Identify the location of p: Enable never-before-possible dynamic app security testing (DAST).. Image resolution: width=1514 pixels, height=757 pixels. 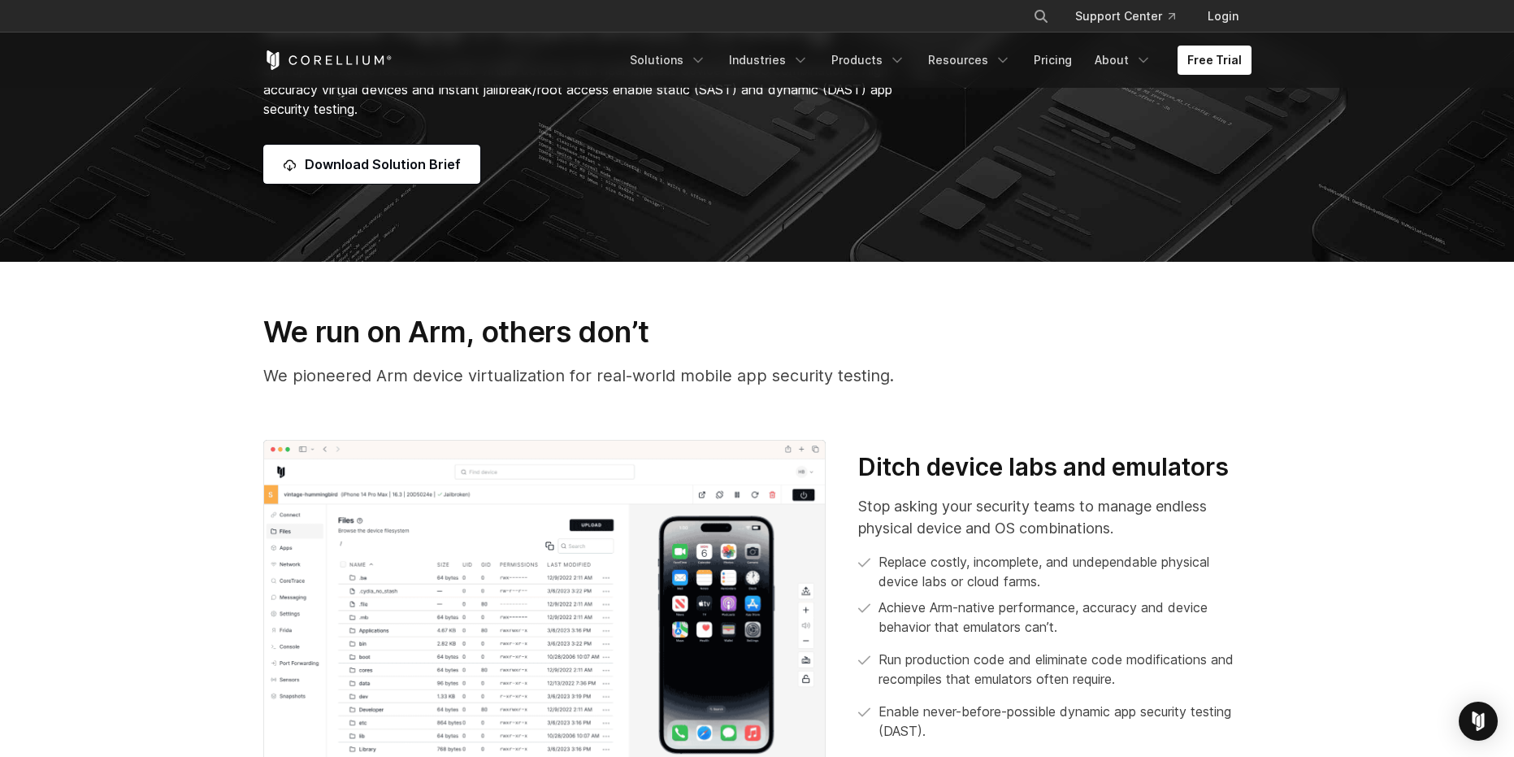
(1065, 721).